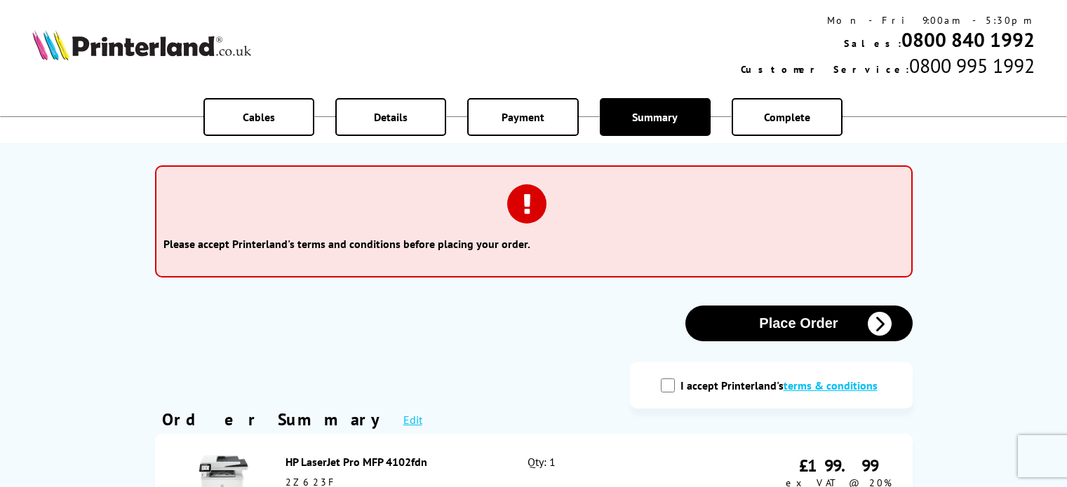  I want to click on li: Please accept Printerland's terms and conditions before placing your order., so click(534, 244).